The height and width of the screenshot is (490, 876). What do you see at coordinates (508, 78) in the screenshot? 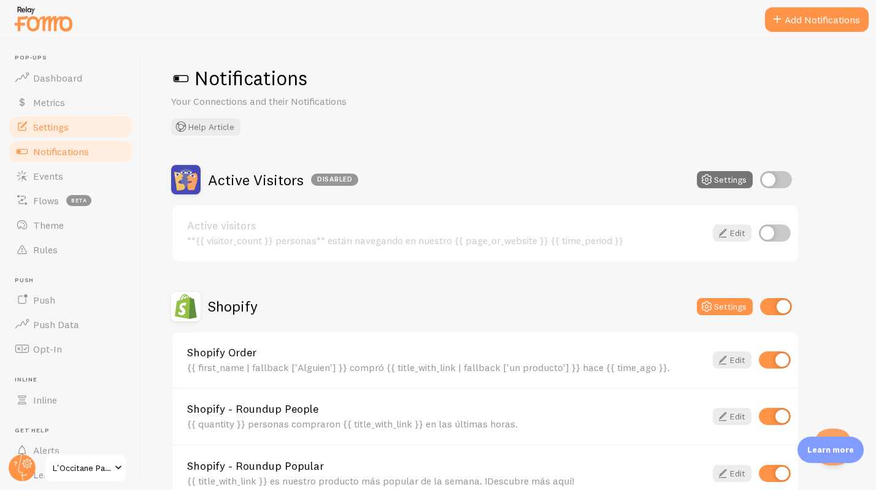
I see `h1: Notifications` at bounding box center [508, 78].